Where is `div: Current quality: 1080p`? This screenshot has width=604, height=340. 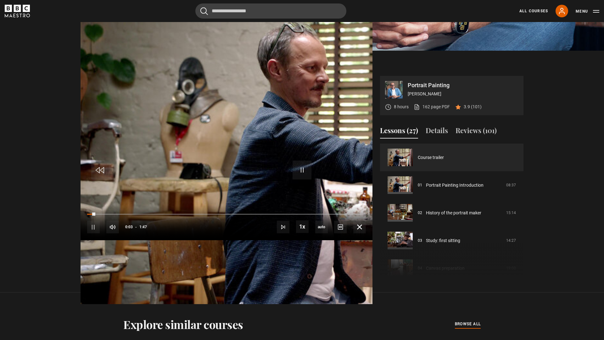 div: Current quality: 1080p is located at coordinates (322, 227).